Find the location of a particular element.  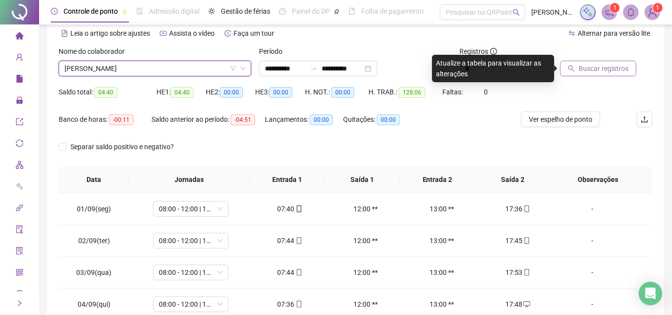

span: 02/09(ter) is located at coordinates (94, 240).